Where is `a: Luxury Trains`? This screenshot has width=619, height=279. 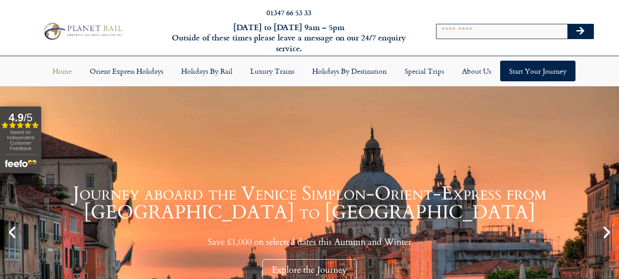 a: Luxury Trains is located at coordinates (272, 71).